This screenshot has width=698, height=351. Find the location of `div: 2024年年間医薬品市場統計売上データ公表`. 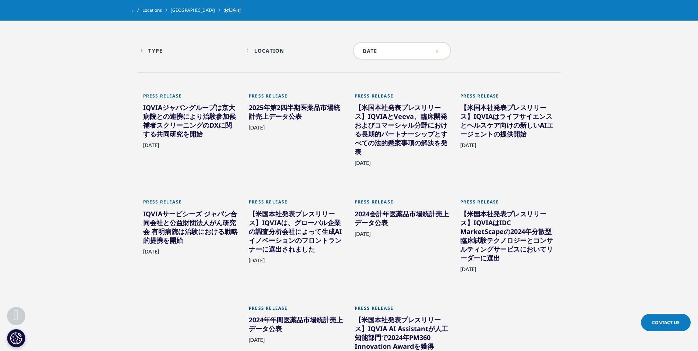

div: 2024年年間医薬品市場統計売上データ公表 is located at coordinates (296, 326).